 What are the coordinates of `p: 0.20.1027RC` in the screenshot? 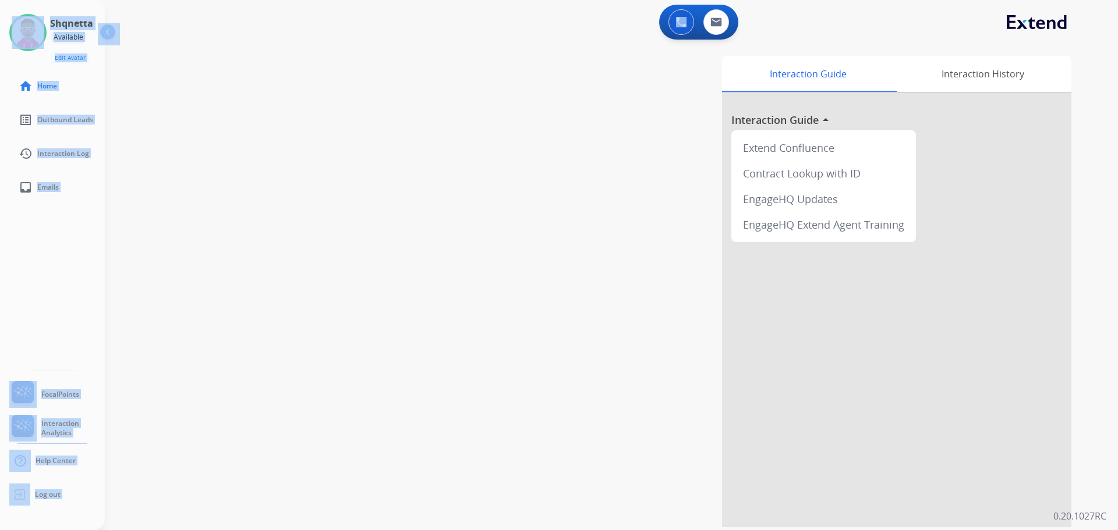 It's located at (1079, 516).